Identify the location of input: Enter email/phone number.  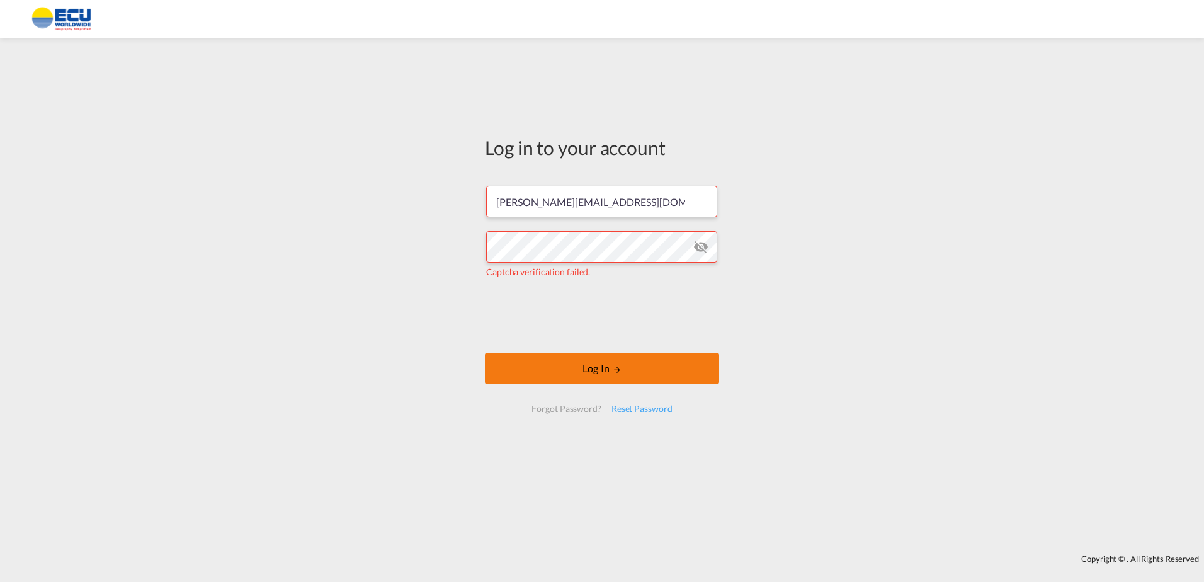
(601, 202).